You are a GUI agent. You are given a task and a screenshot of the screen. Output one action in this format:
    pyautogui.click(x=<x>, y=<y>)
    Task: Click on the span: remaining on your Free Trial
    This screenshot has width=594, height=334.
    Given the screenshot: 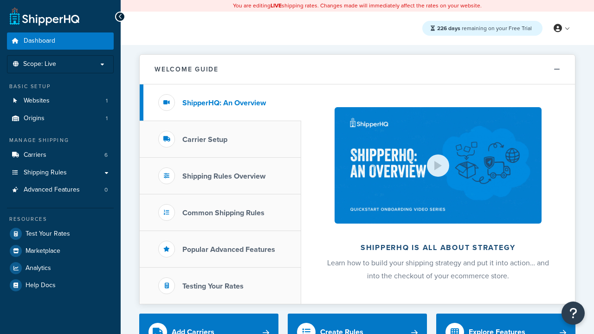 What is the action you would take?
    pyautogui.click(x=484, y=28)
    